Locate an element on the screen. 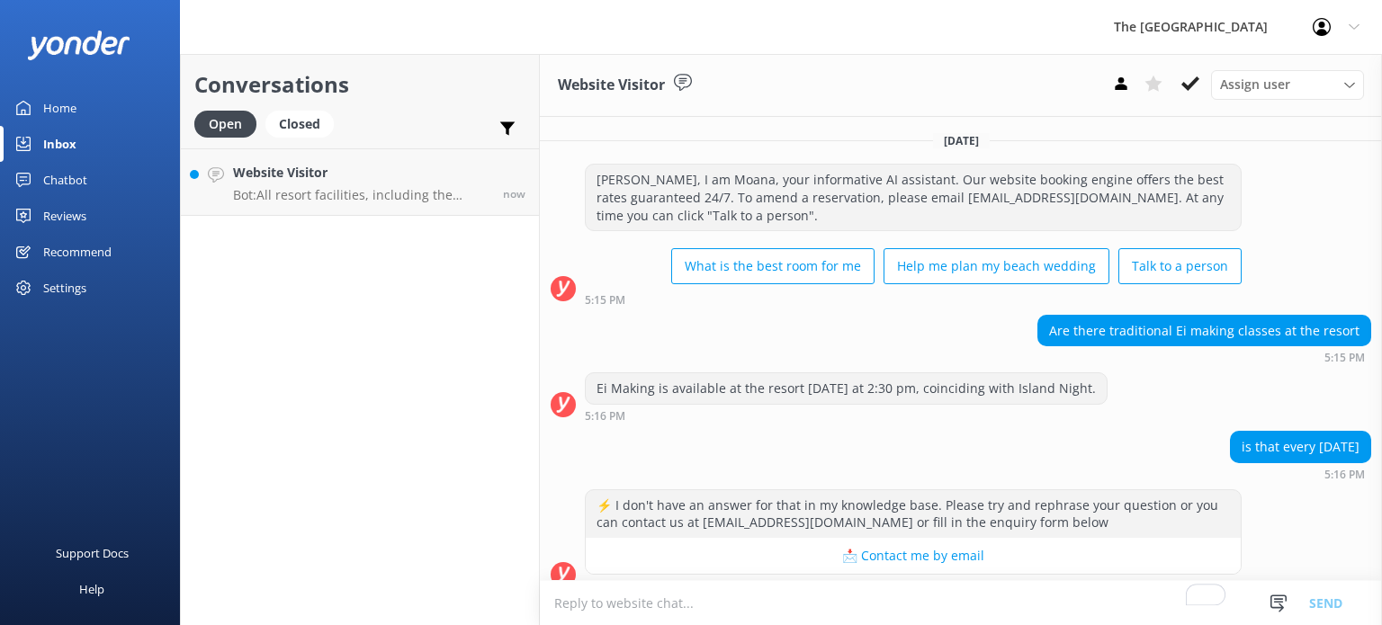  h2: Conversations is located at coordinates (360, 85).